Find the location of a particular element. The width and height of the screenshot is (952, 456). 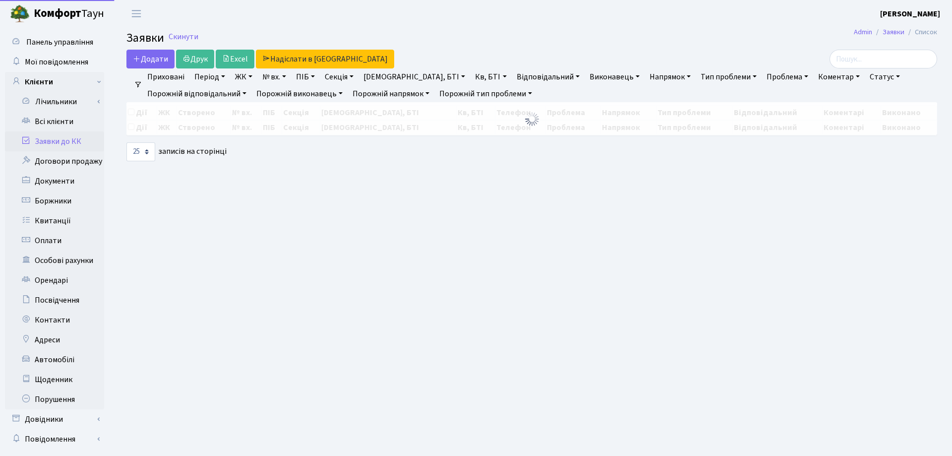

a: Контакти is located at coordinates (55, 320).